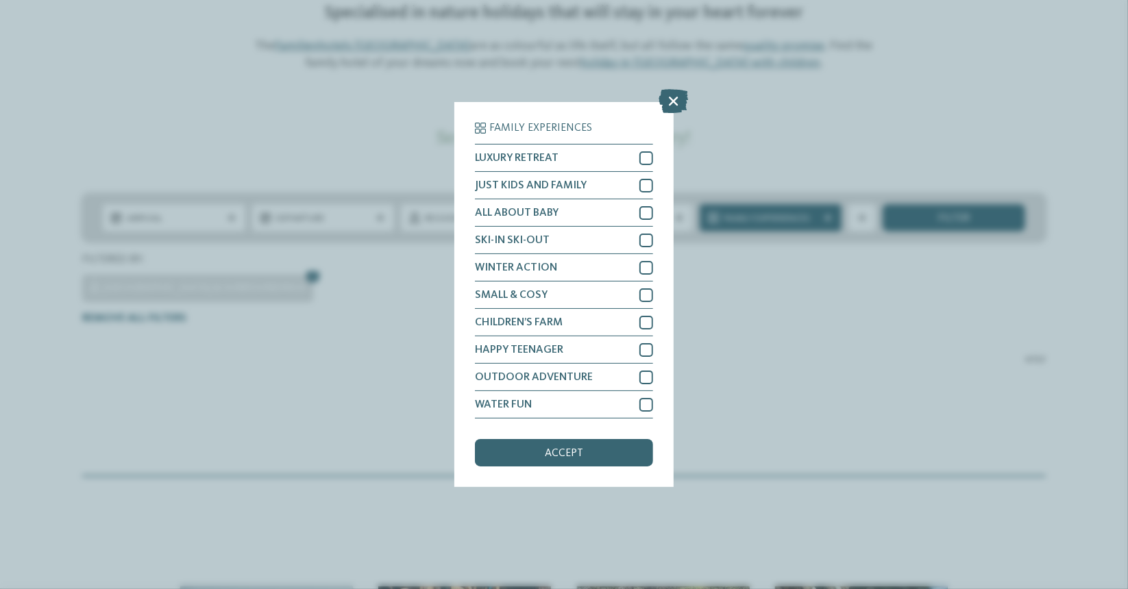  What do you see at coordinates (503, 405) in the screenshot?
I see `span: WATER FUN` at bounding box center [503, 405].